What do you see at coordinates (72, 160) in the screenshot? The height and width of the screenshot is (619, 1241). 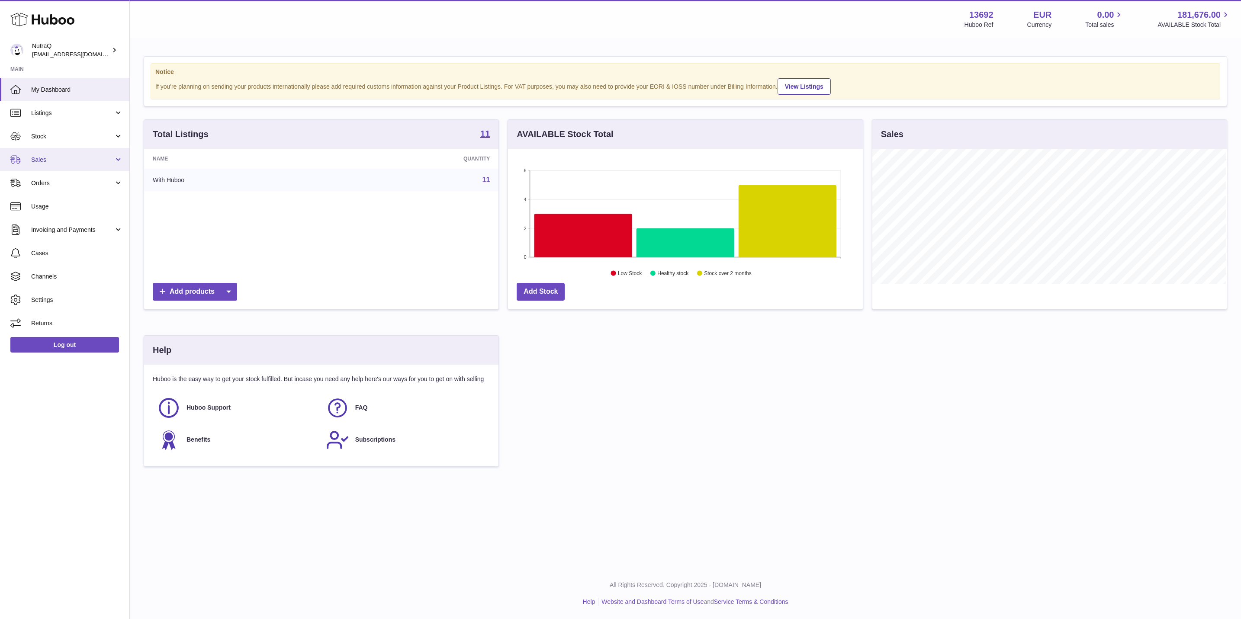 I see `span: Sales` at bounding box center [72, 160].